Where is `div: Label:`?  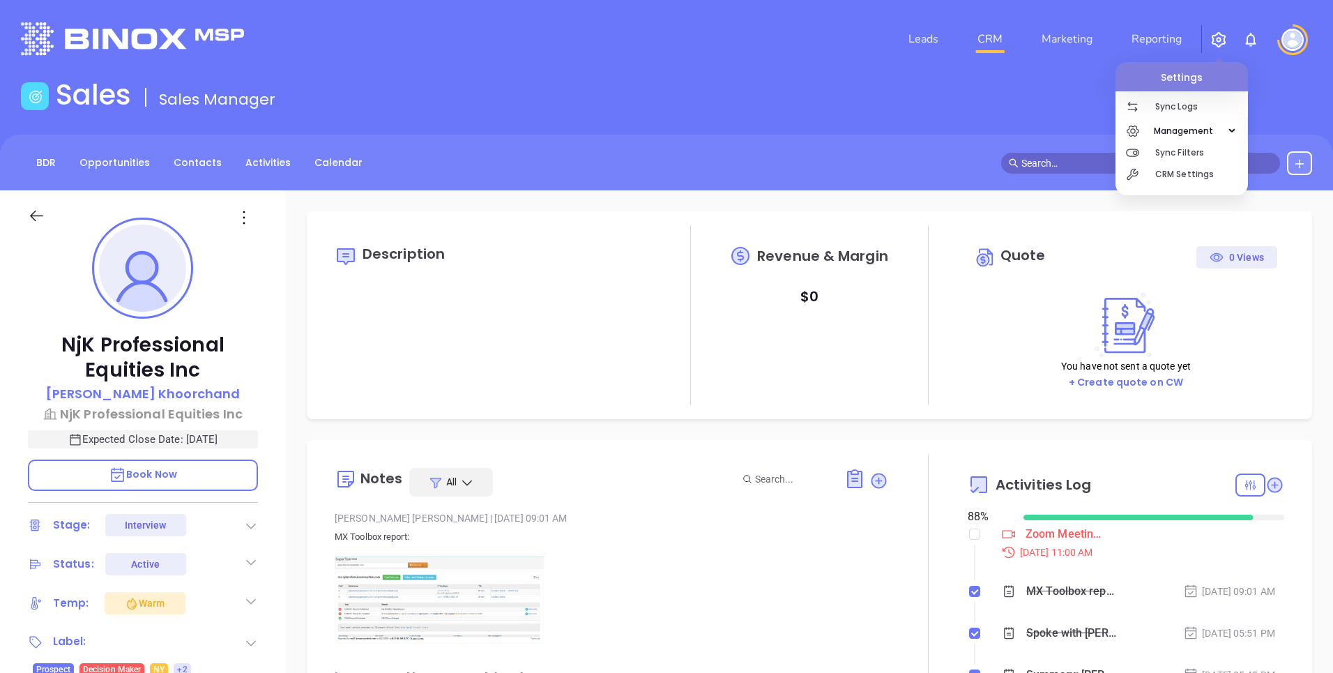 div: Label: is located at coordinates (70, 641).